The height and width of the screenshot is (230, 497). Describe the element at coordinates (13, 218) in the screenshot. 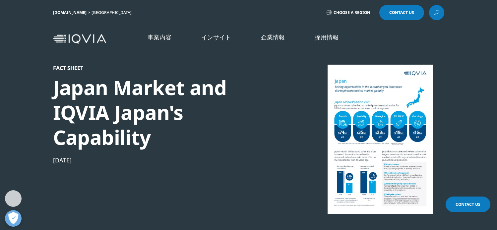

I see `button: Open Preferences` at that location.